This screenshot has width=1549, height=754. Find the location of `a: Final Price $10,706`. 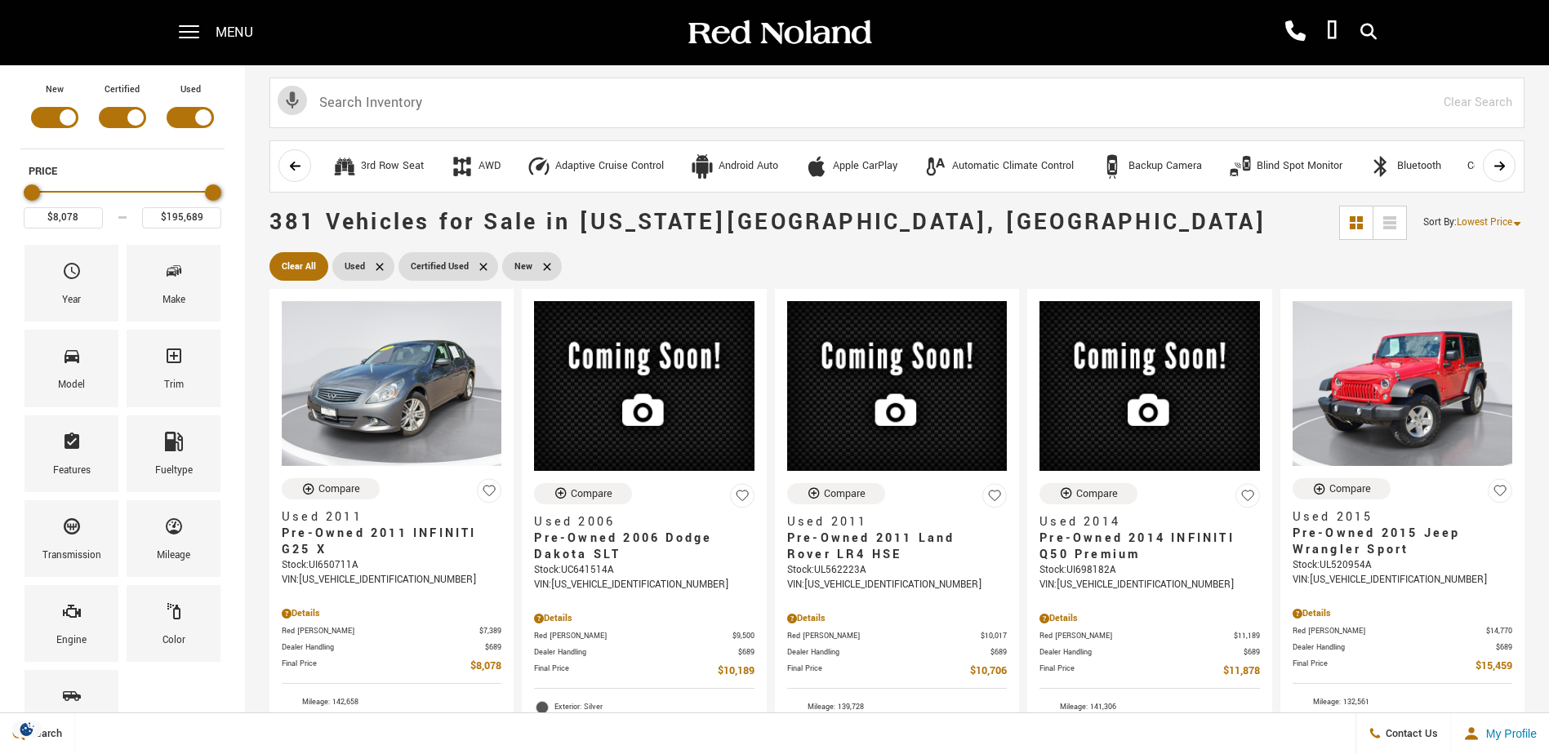

a: Final Price $10,706 is located at coordinates (896, 671).